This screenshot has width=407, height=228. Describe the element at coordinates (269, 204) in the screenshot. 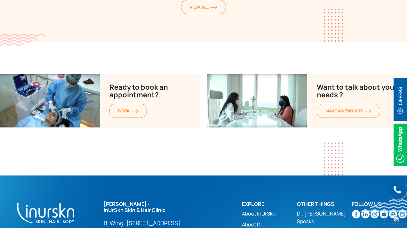

I see `h2: Explore` at that location.